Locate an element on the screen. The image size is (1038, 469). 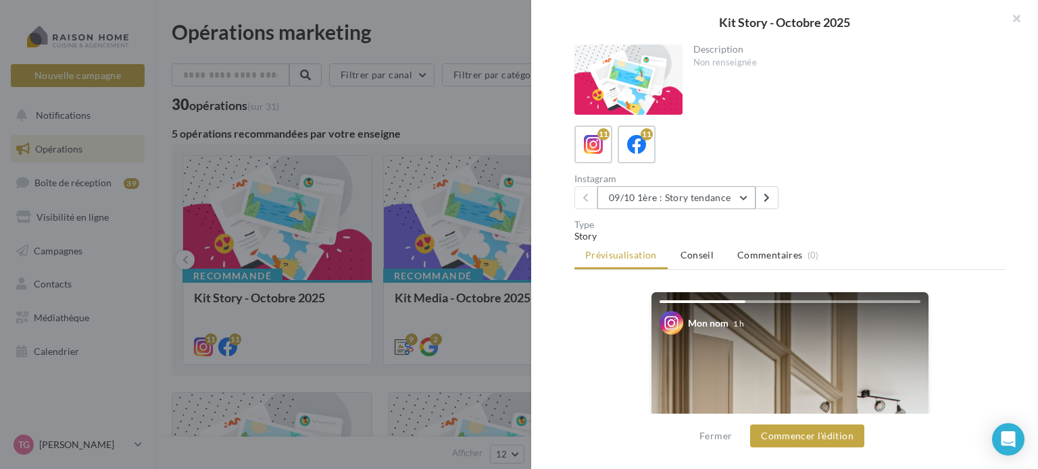
div: Type is located at coordinates (790, 225).